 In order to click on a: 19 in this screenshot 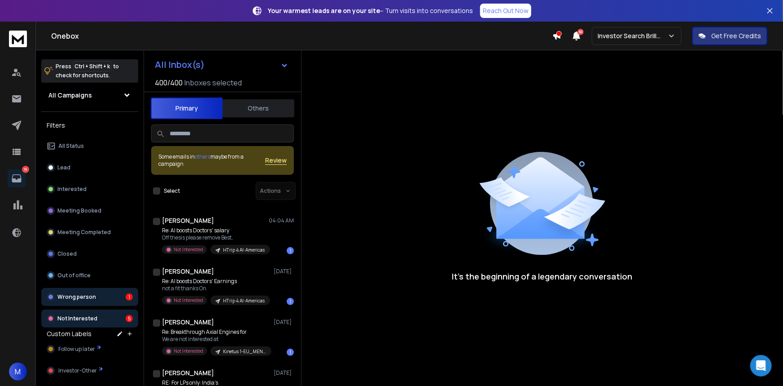, I will do `click(17, 178)`.